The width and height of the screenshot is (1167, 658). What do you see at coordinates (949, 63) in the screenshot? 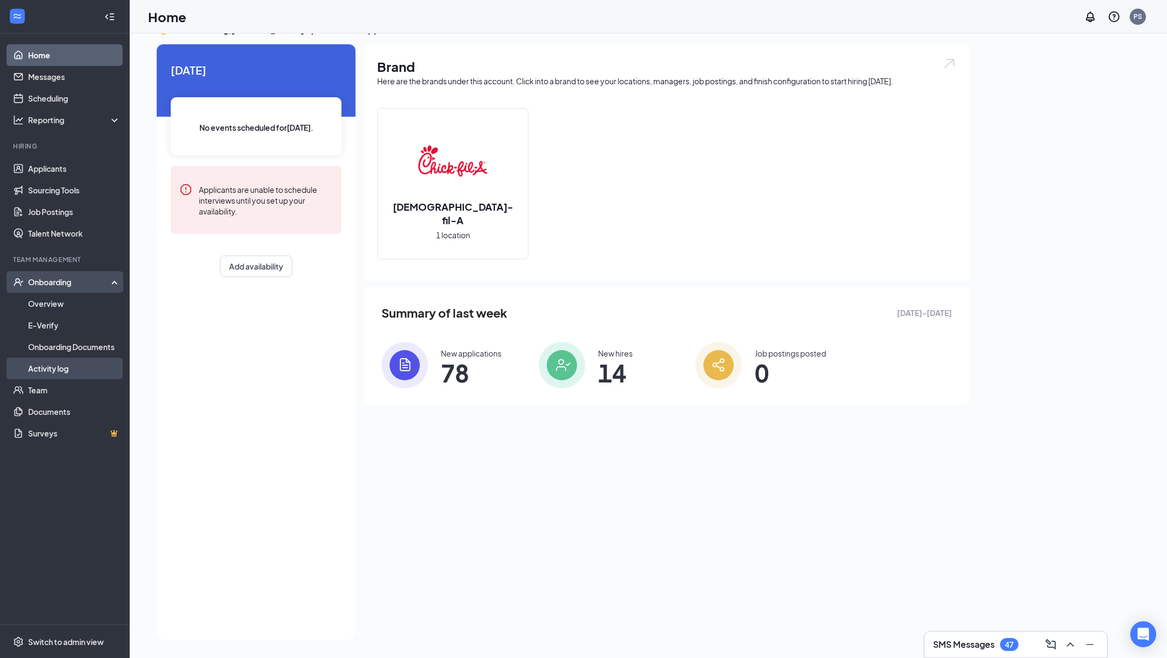
I see `img: open.6027fd2a22e1237b5b06.svg` at bounding box center [949, 63].